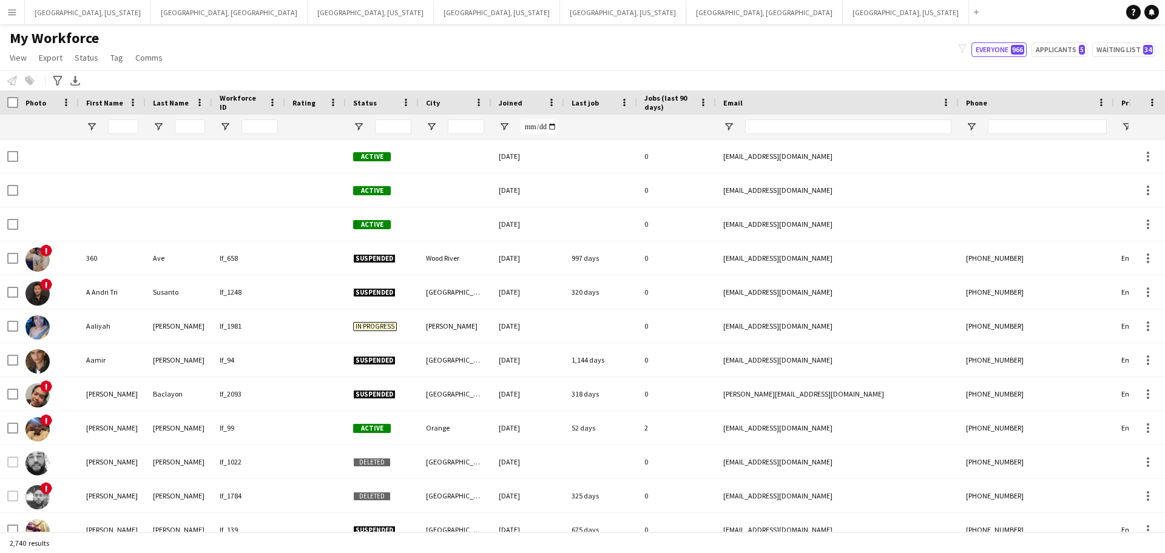 Image resolution: width=1165 pixels, height=553 pixels. What do you see at coordinates (38, 294) in the screenshot?
I see `img: A Andri Tri Susanto` at bounding box center [38, 294].